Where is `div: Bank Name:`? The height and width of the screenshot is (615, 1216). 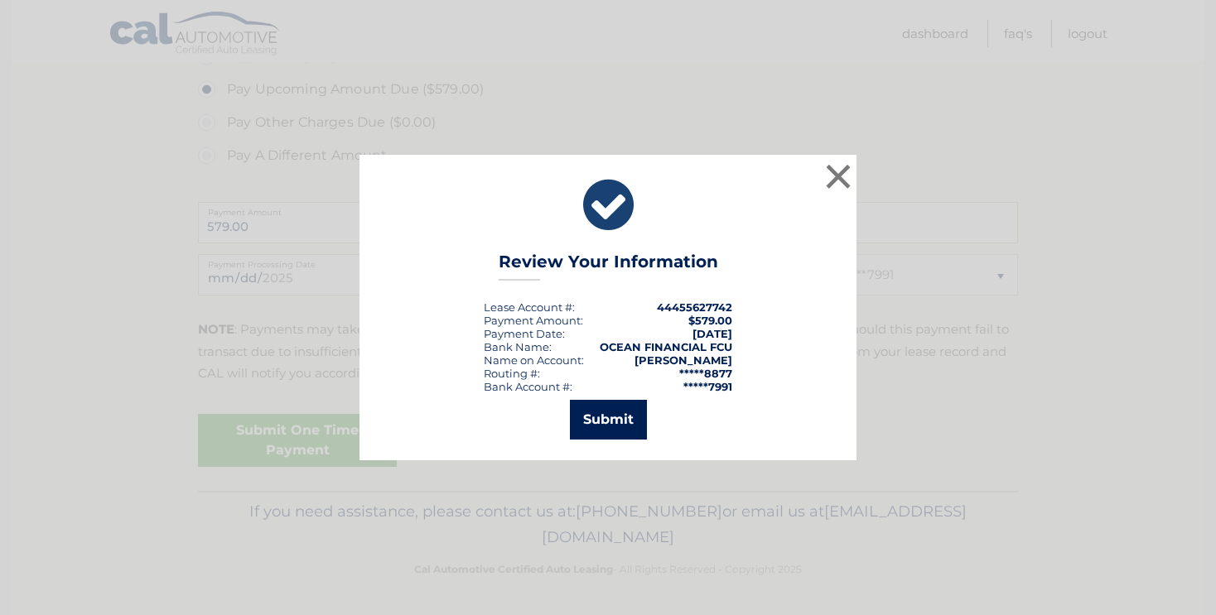
div: Bank Name: is located at coordinates (518, 347).